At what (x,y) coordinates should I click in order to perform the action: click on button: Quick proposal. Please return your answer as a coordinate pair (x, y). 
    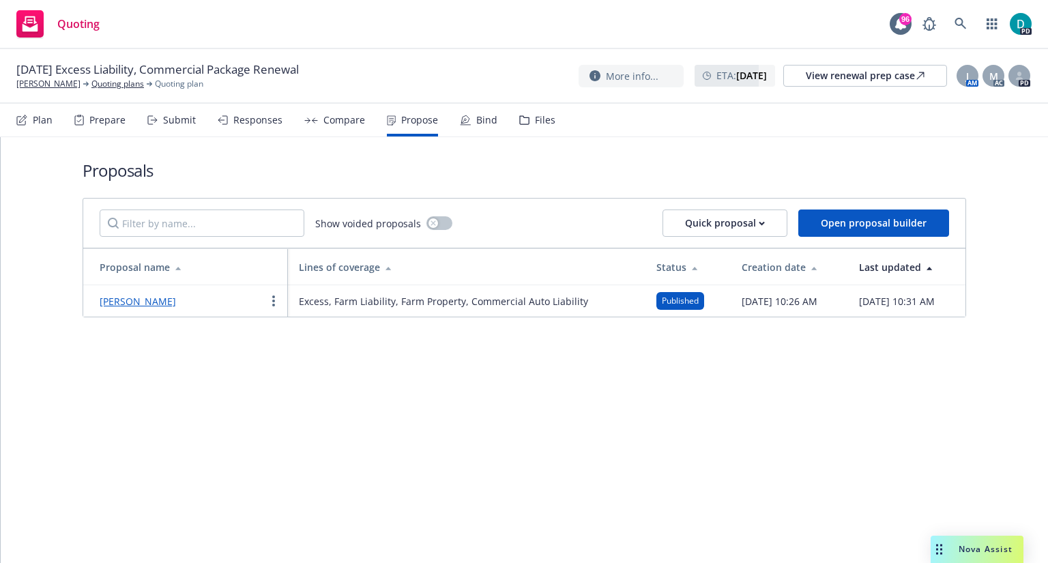
    Looking at the image, I should click on (725, 223).